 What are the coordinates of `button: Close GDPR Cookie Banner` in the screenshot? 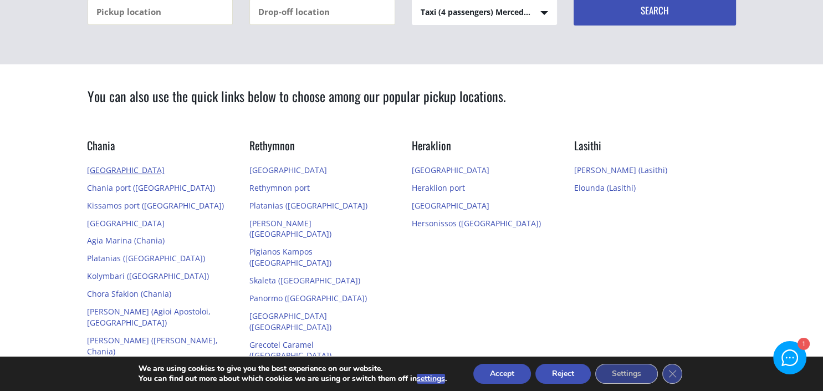 It's located at (672, 374).